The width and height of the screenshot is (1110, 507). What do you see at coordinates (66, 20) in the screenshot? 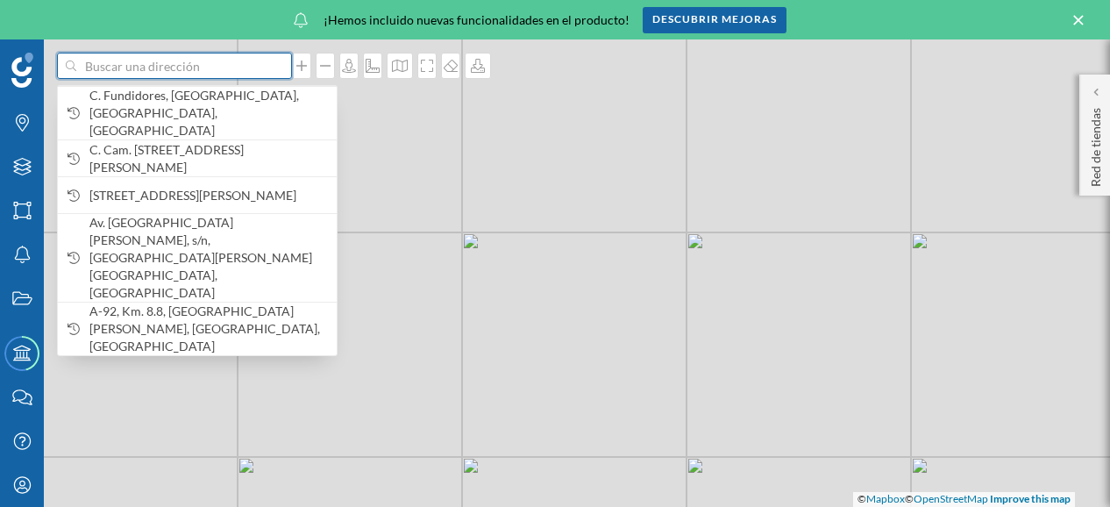
I see `span: Soporte` at bounding box center [66, 20].